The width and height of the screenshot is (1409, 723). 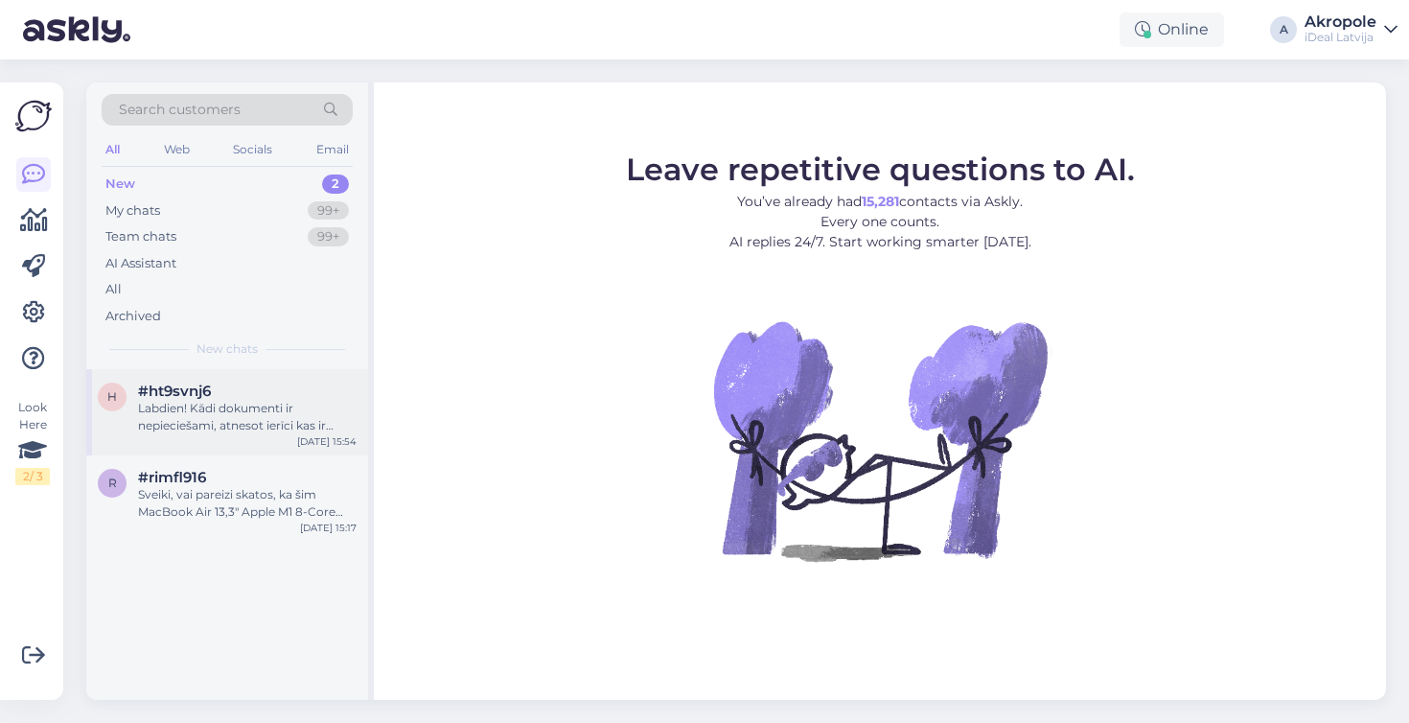 I want to click on div: Team chats, so click(x=141, y=237).